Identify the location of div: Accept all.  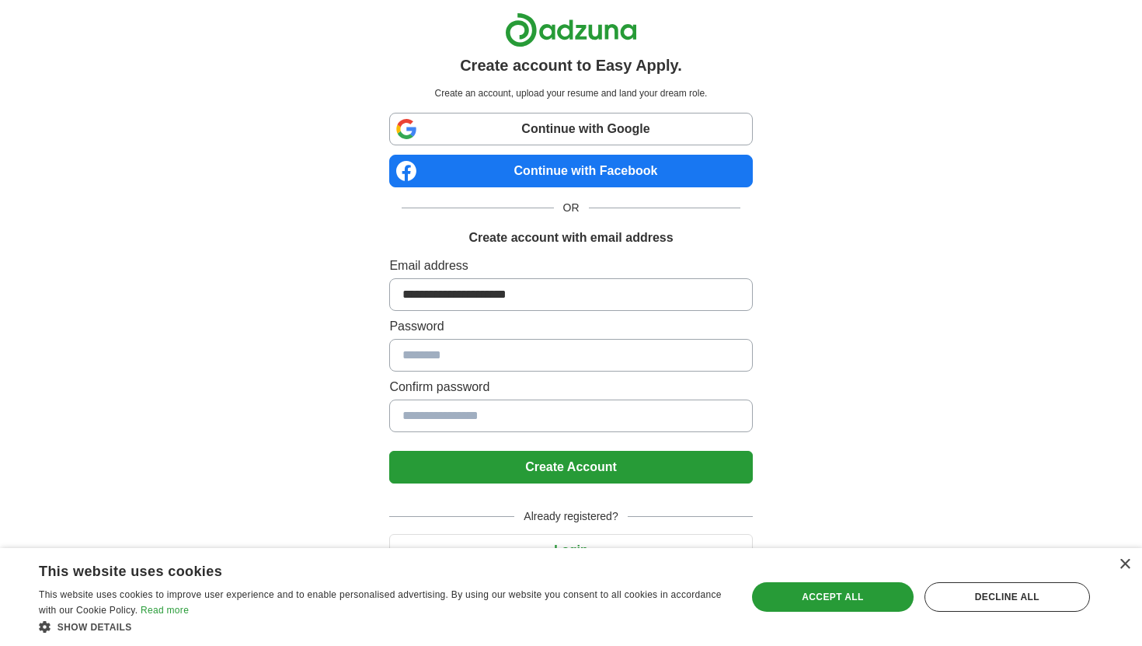
(833, 597).